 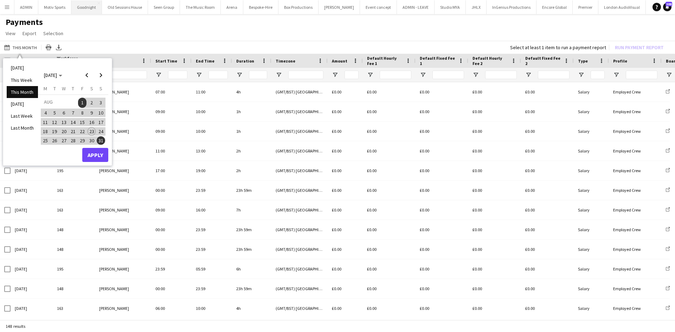 I want to click on div: 1h, so click(x=252, y=131).